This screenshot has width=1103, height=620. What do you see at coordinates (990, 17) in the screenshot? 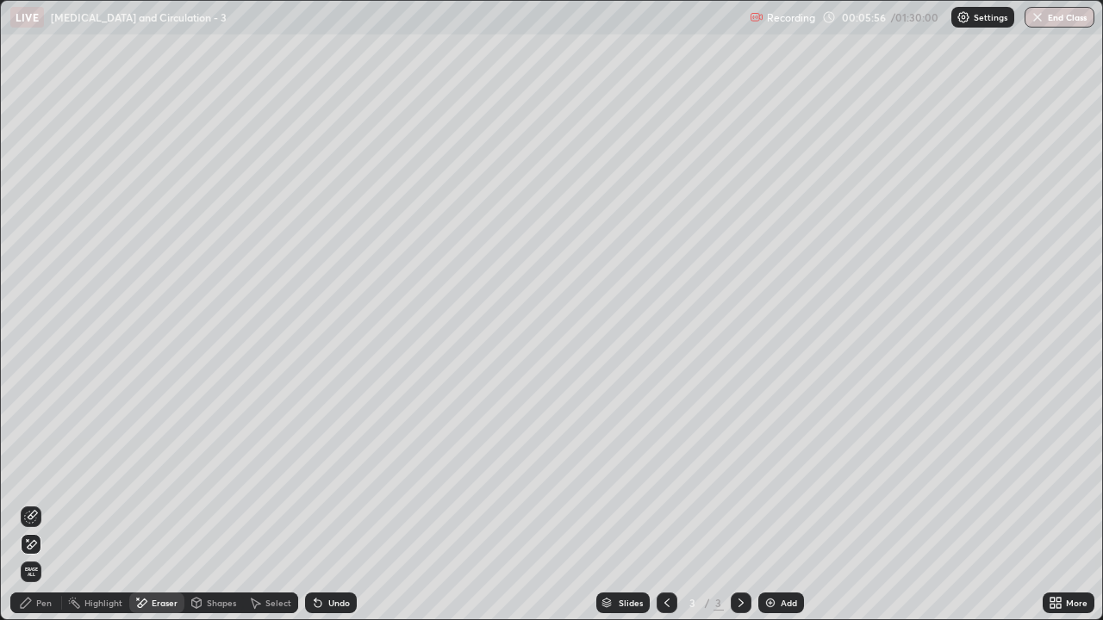
I see `p: Settings` at bounding box center [990, 17].